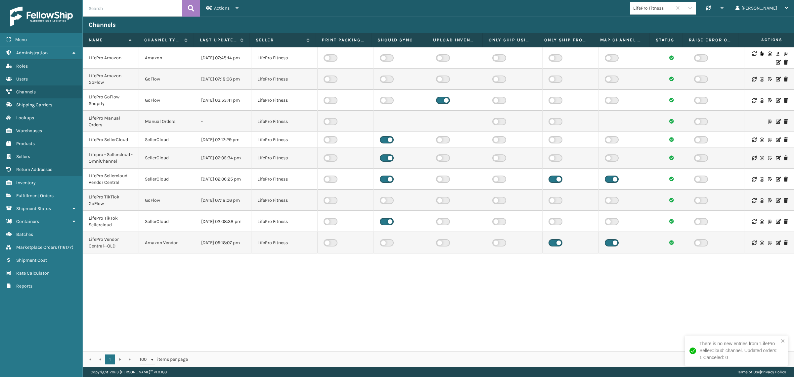 Image resolution: width=794 pixels, height=377 pixels. Describe the element at coordinates (167, 58) in the screenshot. I see `td: Amazon` at that location.